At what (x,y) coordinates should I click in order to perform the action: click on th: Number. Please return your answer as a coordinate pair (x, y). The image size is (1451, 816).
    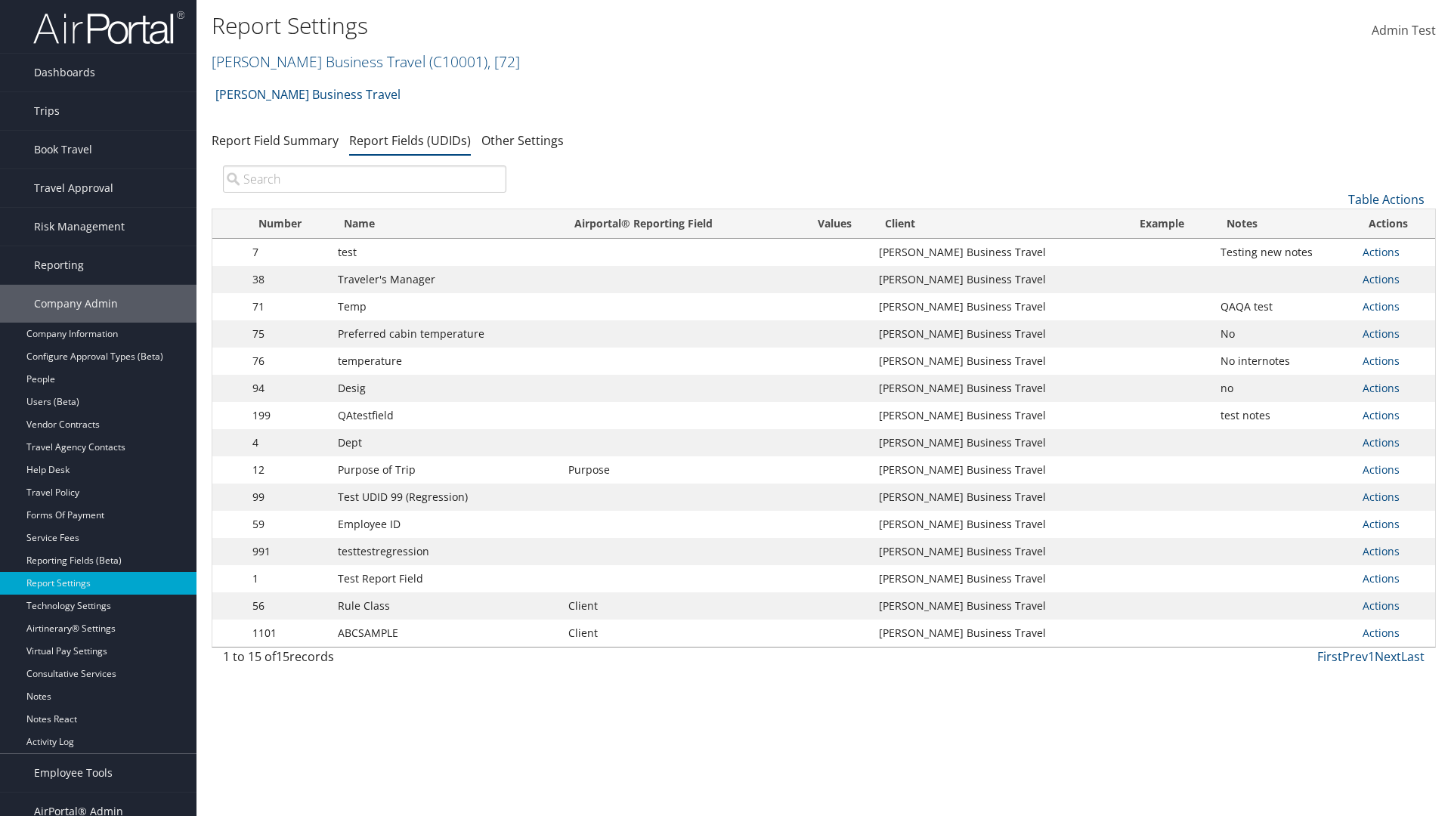
    Looking at the image, I should click on (287, 224).